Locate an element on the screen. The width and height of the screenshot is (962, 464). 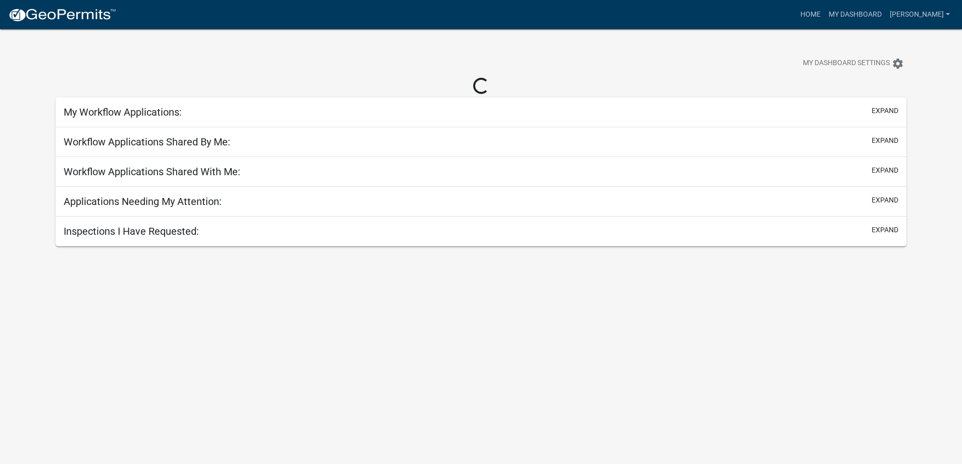
h5: Workflow Applications Shared By Me: is located at coordinates (147, 142).